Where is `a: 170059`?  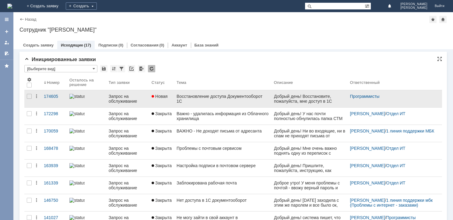
a: 170059 is located at coordinates (54, 134).